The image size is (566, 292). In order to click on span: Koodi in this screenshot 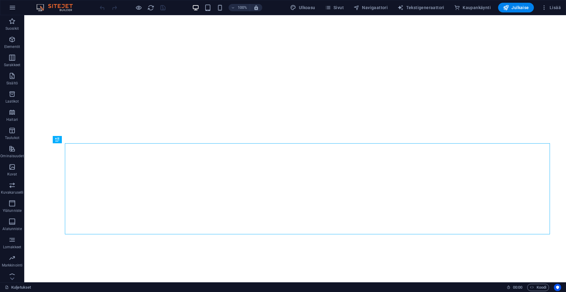, I will do `click(538, 287)`.